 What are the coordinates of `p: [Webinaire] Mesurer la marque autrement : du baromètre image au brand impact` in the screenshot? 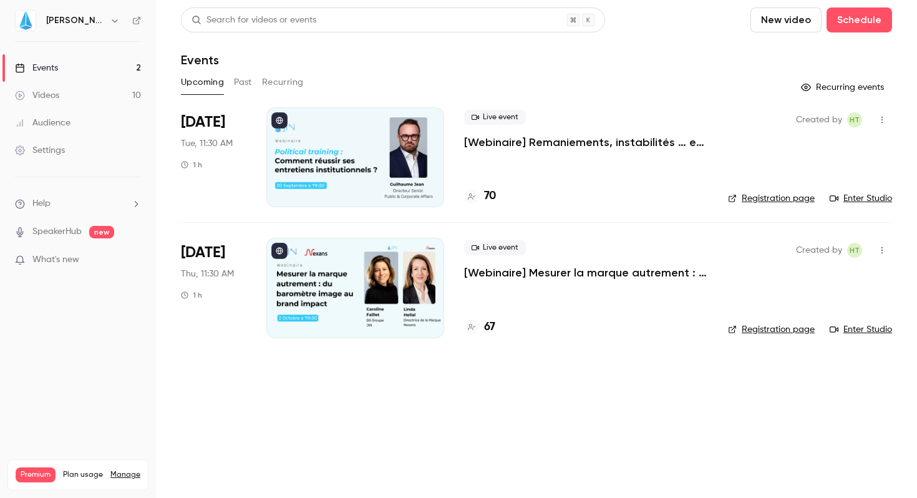 It's located at (586, 273).